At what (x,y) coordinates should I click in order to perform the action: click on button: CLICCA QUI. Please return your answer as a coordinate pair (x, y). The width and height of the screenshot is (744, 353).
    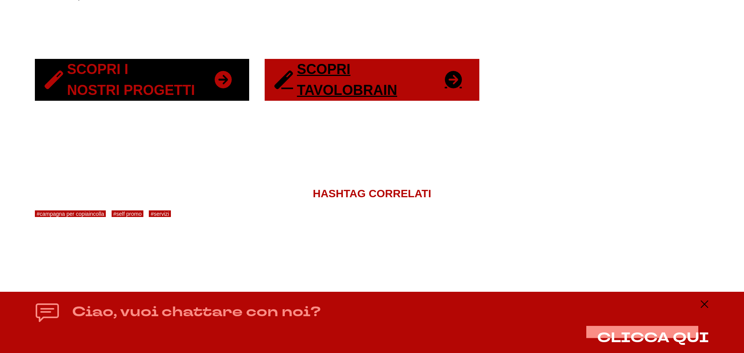
    Looking at the image, I should click on (653, 338).